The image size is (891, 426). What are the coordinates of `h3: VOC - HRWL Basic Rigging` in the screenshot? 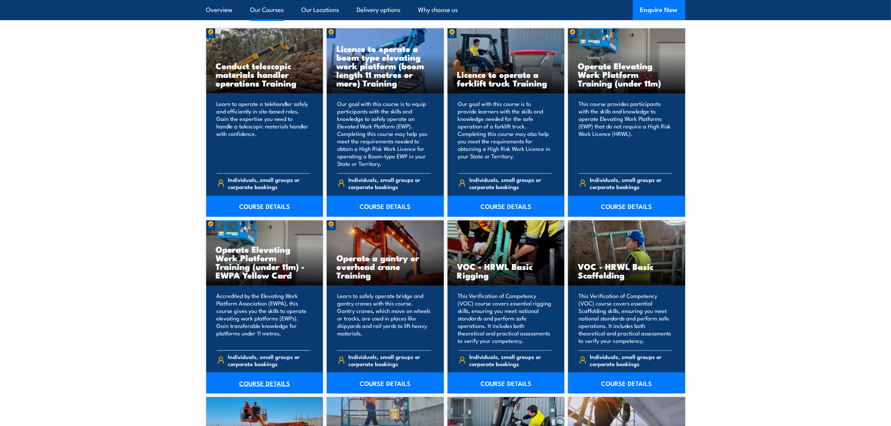 It's located at (506, 271).